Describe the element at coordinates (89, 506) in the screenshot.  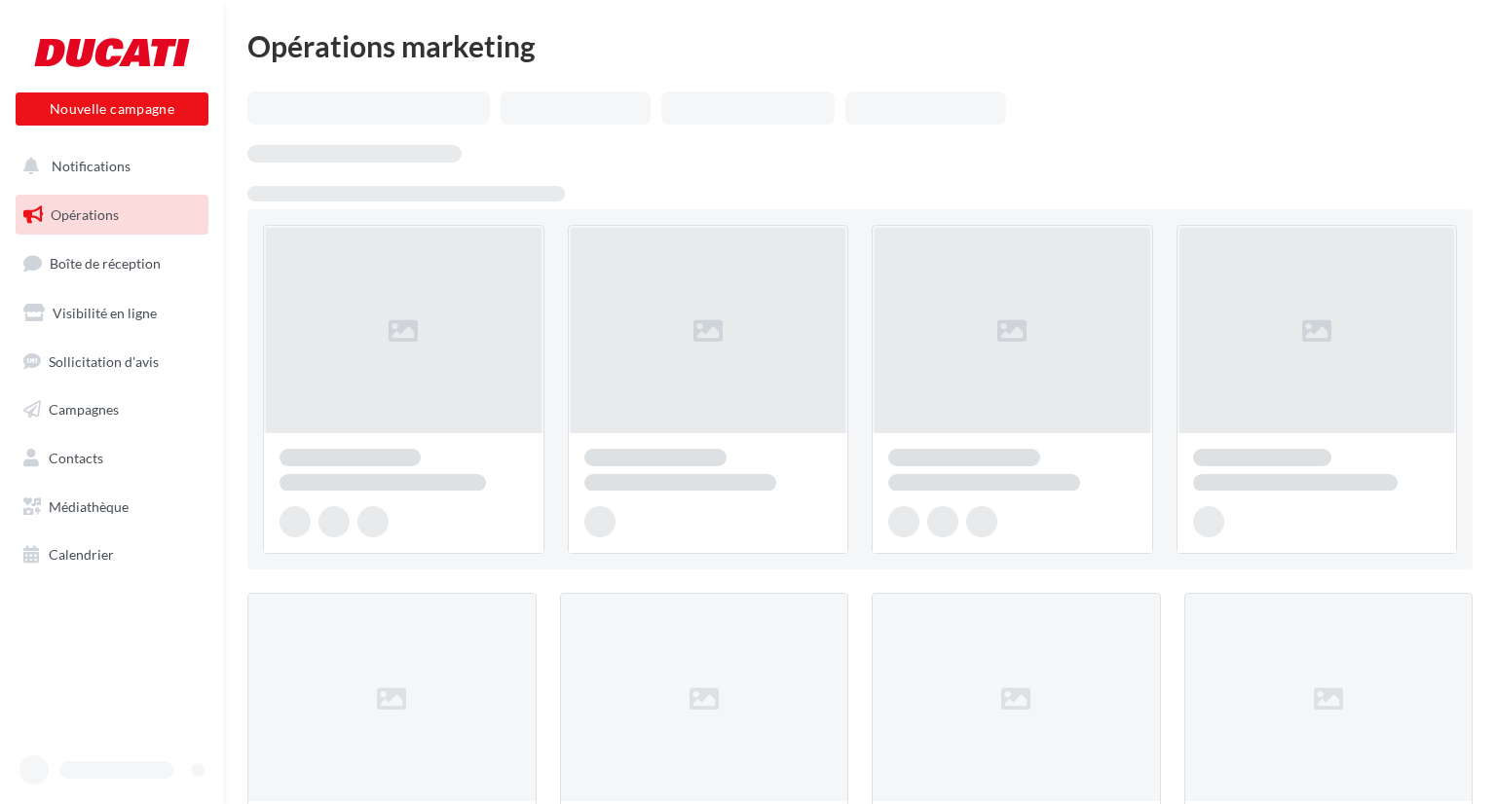
I see `span: Médiathèque` at that location.